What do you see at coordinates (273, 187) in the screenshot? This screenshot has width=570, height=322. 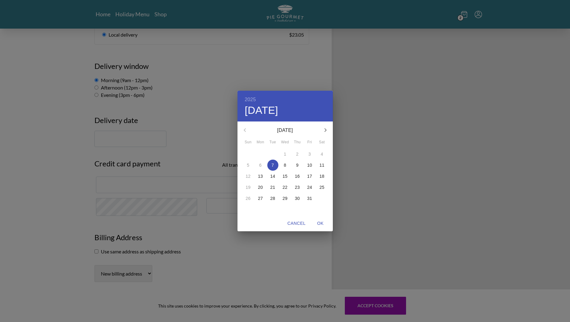 I see `p: 21` at bounding box center [273, 187].